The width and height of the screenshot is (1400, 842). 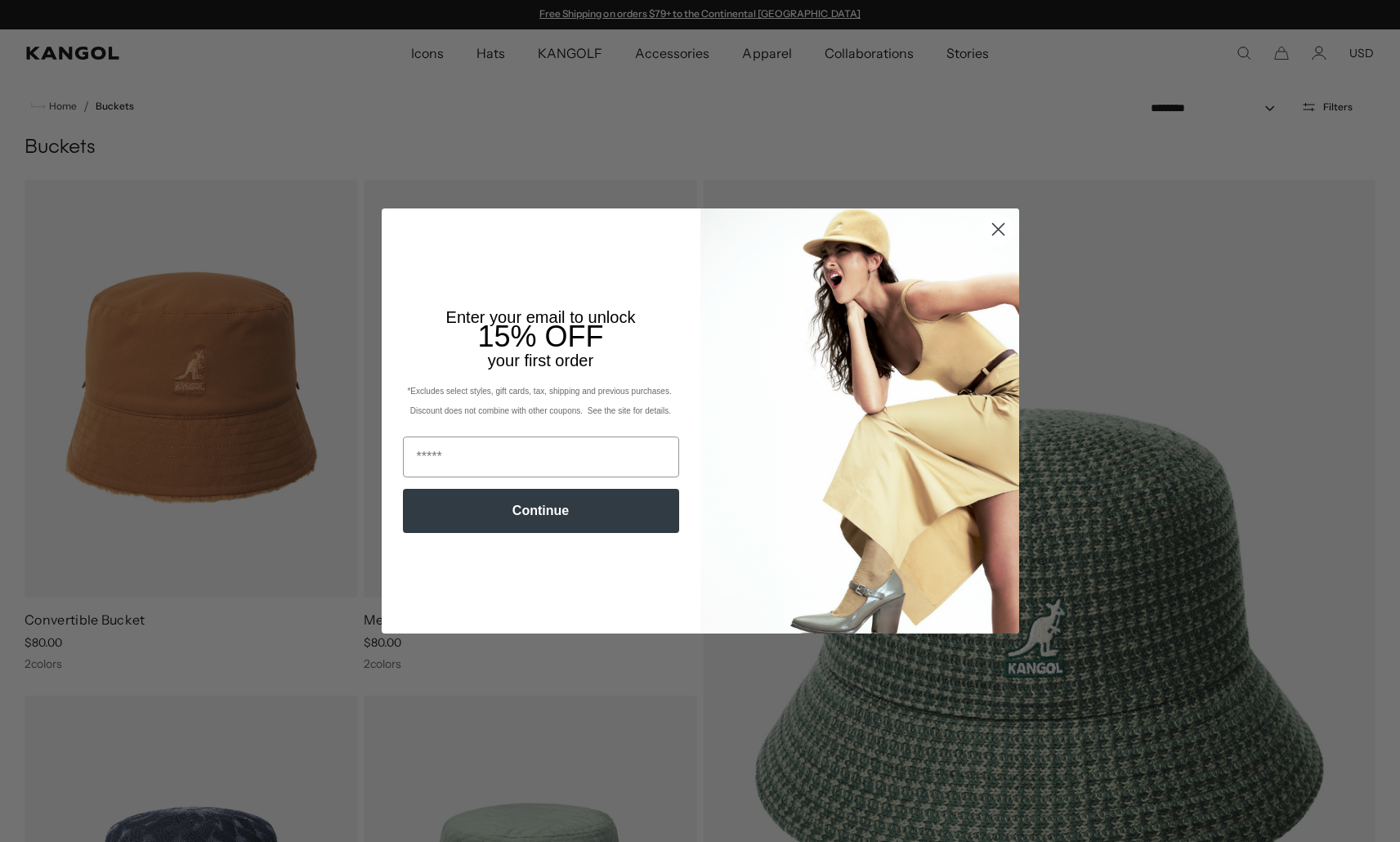 I want to click on span: 15% OFF, so click(x=540, y=336).